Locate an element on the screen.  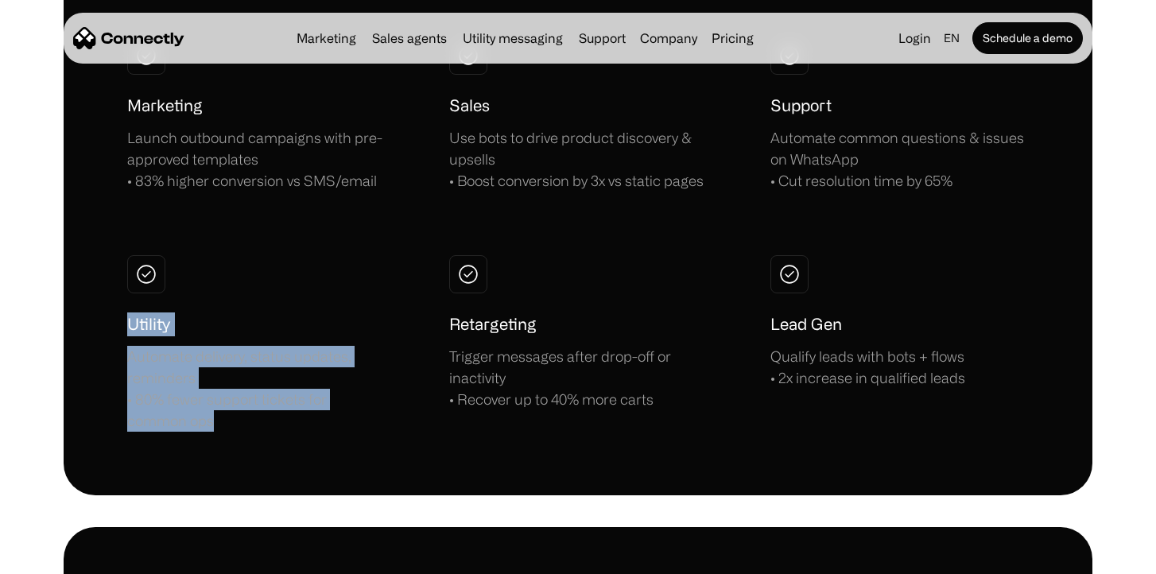
div: Trigger messages after drop-off or inactivity • Recover up to 40% more carts is located at coordinates (578, 378).